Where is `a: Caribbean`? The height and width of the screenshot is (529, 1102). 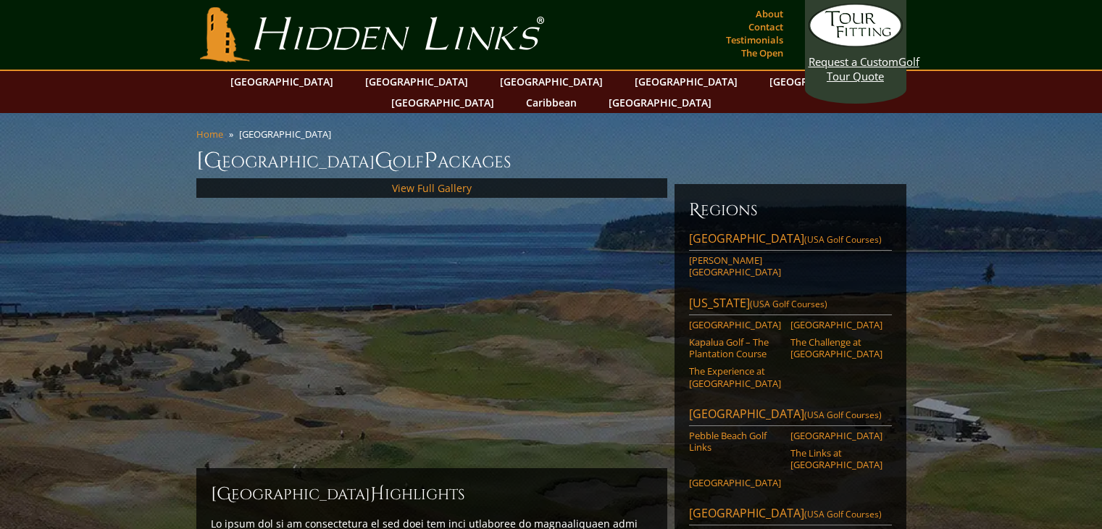 a: Caribbean is located at coordinates (551, 102).